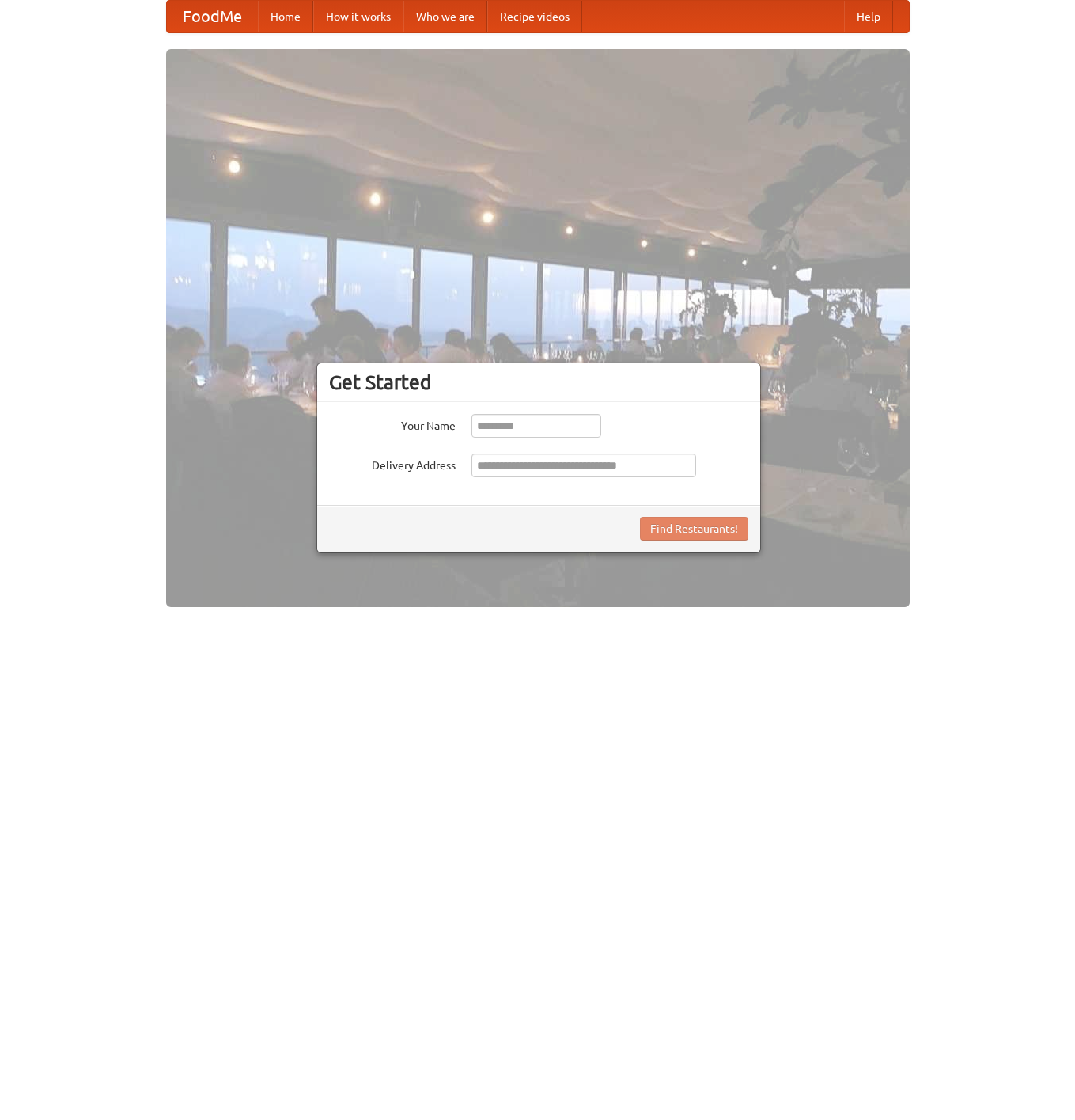 Image resolution: width=1075 pixels, height=1120 pixels. I want to click on label: Delivery Address, so click(392, 463).